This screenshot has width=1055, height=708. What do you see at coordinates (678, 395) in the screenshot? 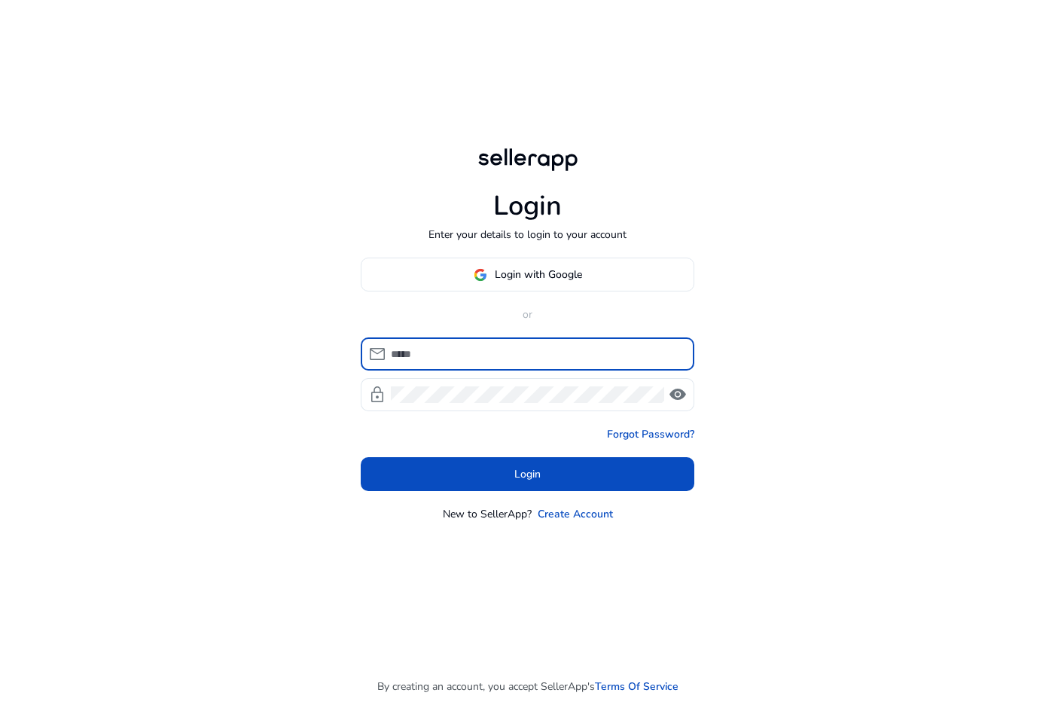
I see `span: visibility` at bounding box center [678, 395].